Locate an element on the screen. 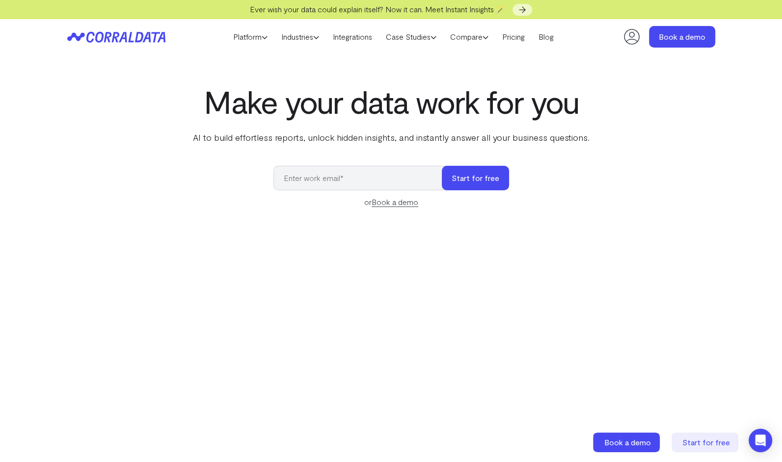 The height and width of the screenshot is (462, 782). span: Ever wish your data could explain itself? Now it can. Meet Instant Insights 🪄 is located at coordinates (377, 9).